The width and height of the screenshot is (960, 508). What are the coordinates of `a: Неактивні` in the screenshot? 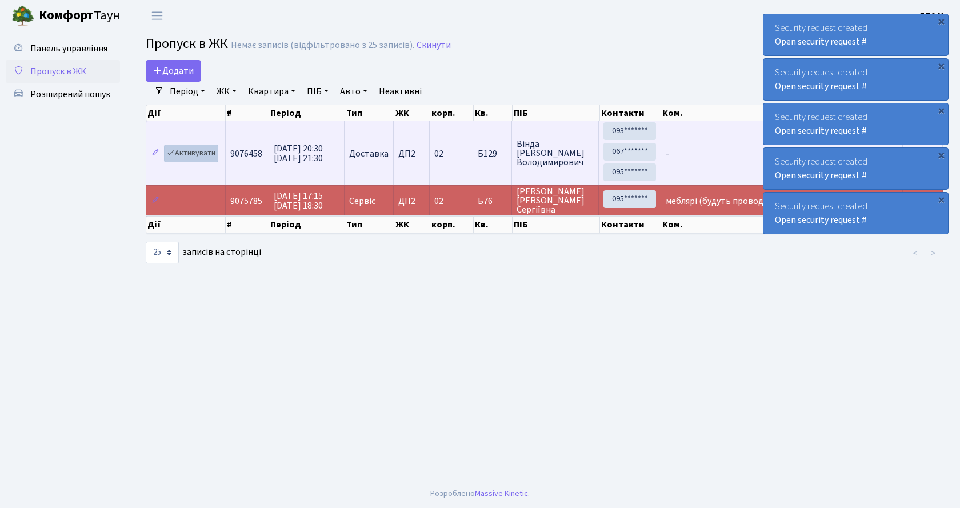 It's located at (400, 91).